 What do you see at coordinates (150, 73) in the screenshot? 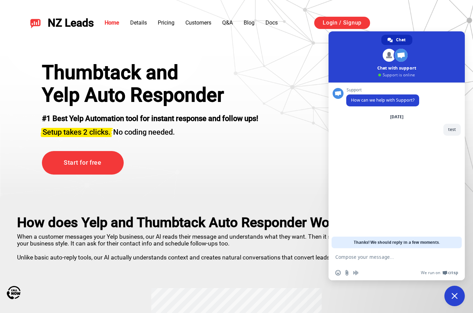
I see `div: Thumbtack and` at bounding box center [150, 73].